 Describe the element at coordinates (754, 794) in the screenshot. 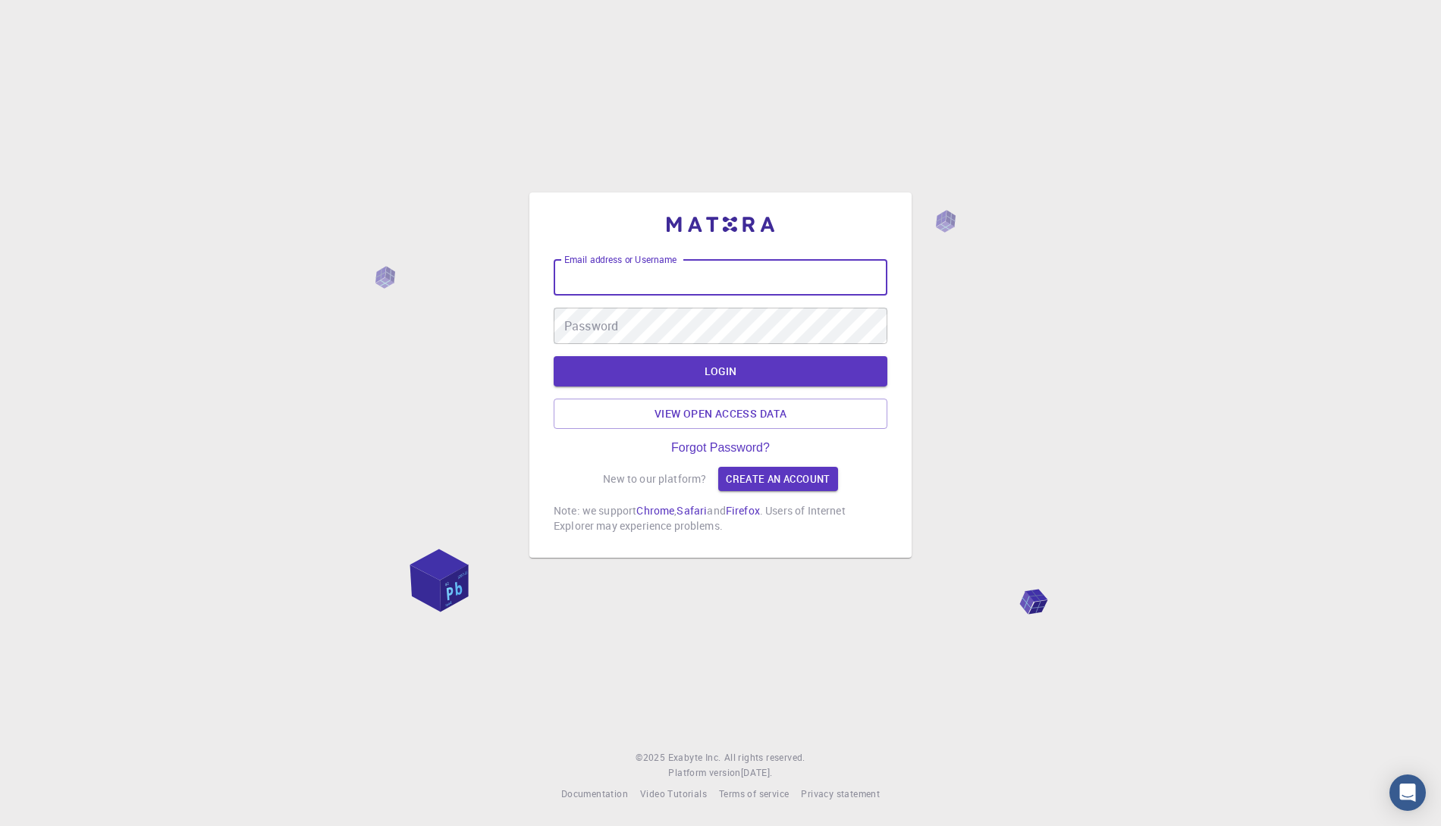

I see `span: Terms of service` at that location.